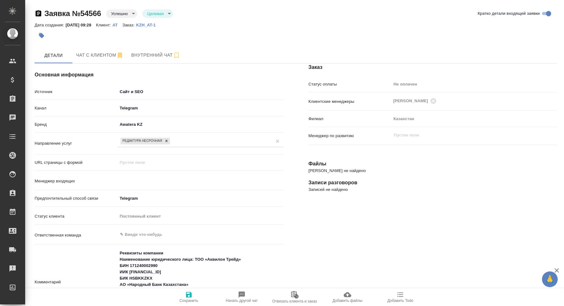  What do you see at coordinates (347, 301) in the screenshot?
I see `span: Добавить файлы` at bounding box center [347, 301].